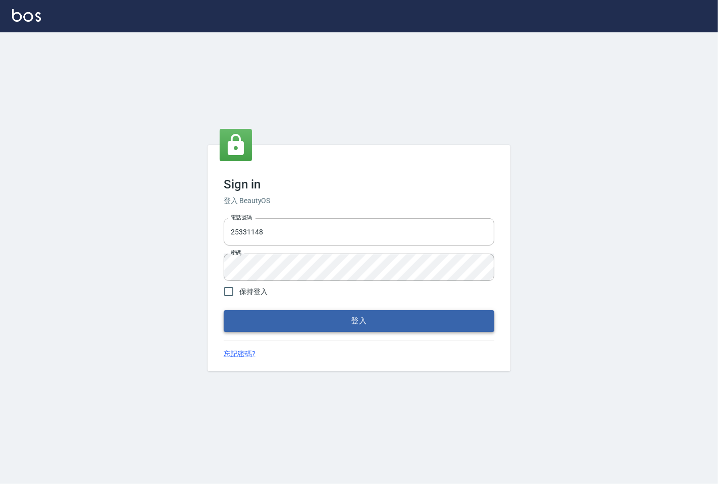  I want to click on a: 忘記密碼?, so click(239, 354).